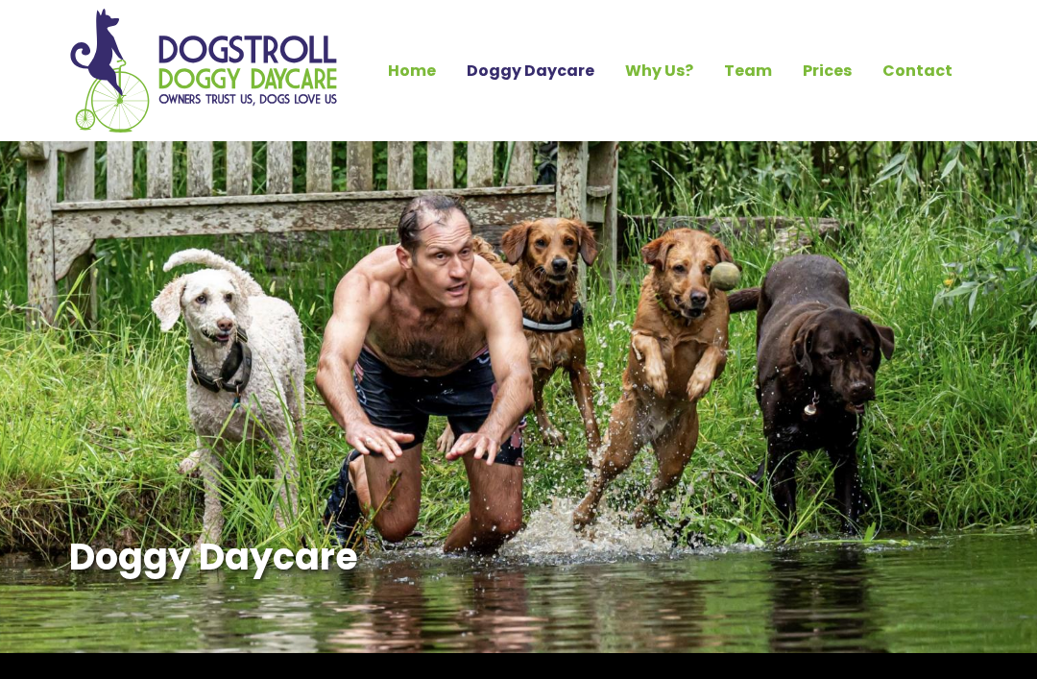  What do you see at coordinates (748, 71) in the screenshot?
I see `a: Team` at bounding box center [748, 71].